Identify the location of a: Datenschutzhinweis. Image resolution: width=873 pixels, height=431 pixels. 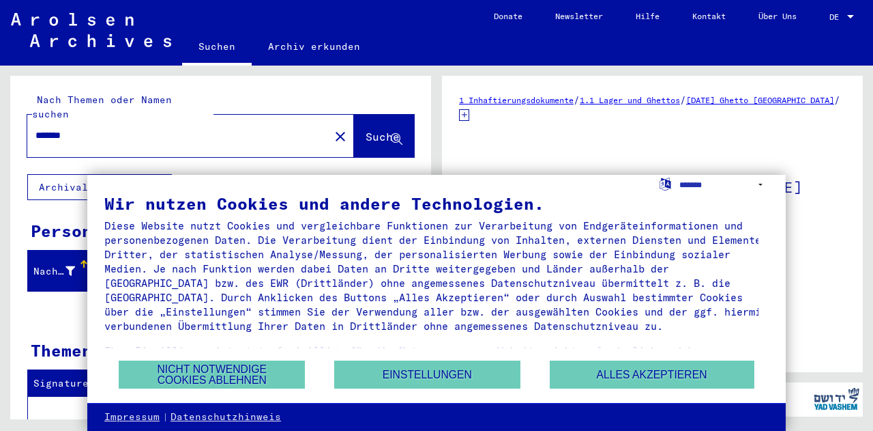
(226, 417).